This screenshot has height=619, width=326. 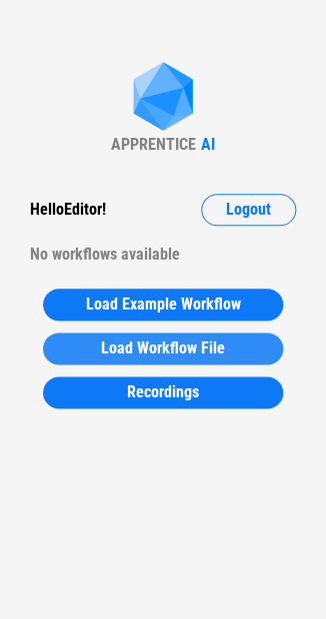 I want to click on button: Logout, so click(x=248, y=210).